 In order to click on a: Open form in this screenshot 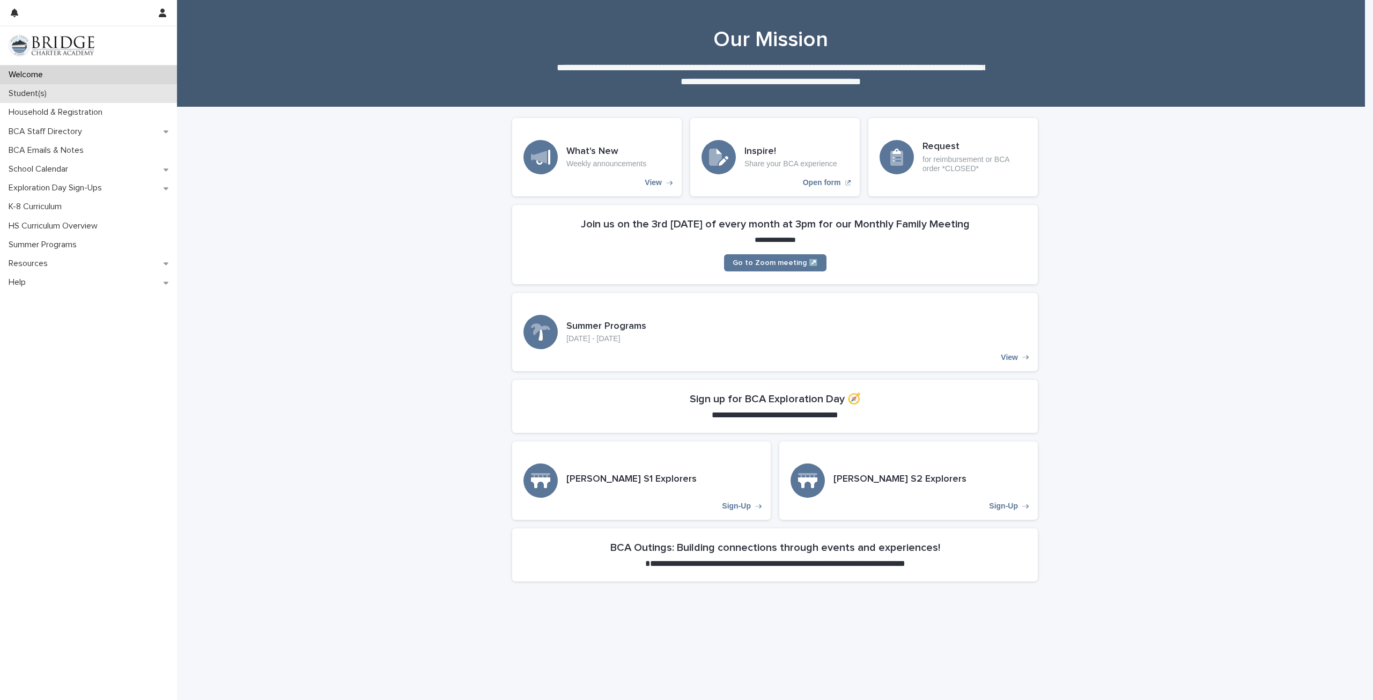, I will do `click(775, 157)`.